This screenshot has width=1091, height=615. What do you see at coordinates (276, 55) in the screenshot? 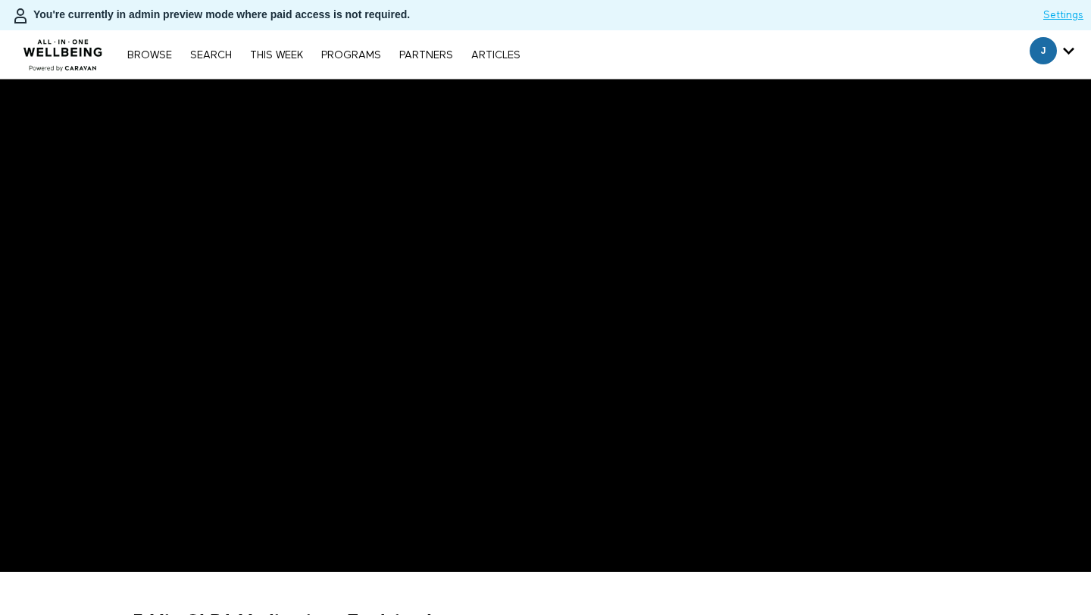
I see `a: THIS WEEK` at bounding box center [276, 55].